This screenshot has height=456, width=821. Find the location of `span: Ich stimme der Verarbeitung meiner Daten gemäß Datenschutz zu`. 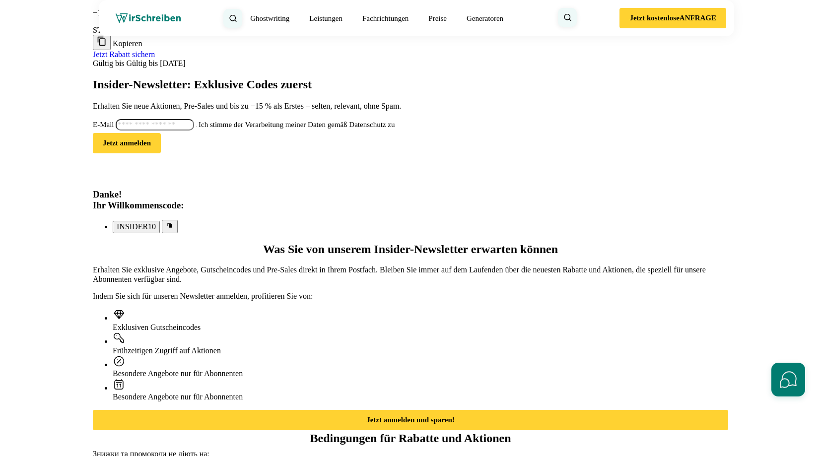

span: Ich stimme der Verarbeitung meiner Daten gemäß Datenschutz zu is located at coordinates (296, 125).